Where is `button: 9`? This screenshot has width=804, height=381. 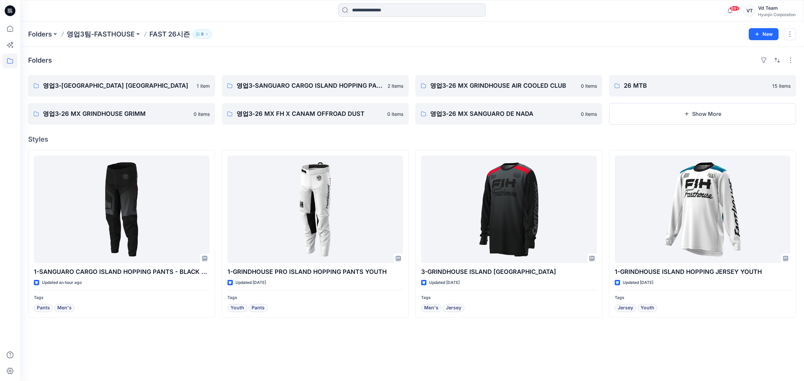
button: 9 is located at coordinates (202, 34).